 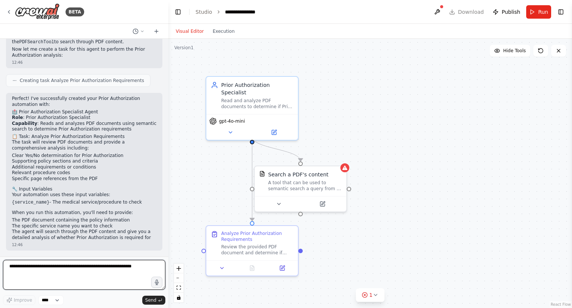 I want to click on button: Start a new chat, so click(x=156, y=31).